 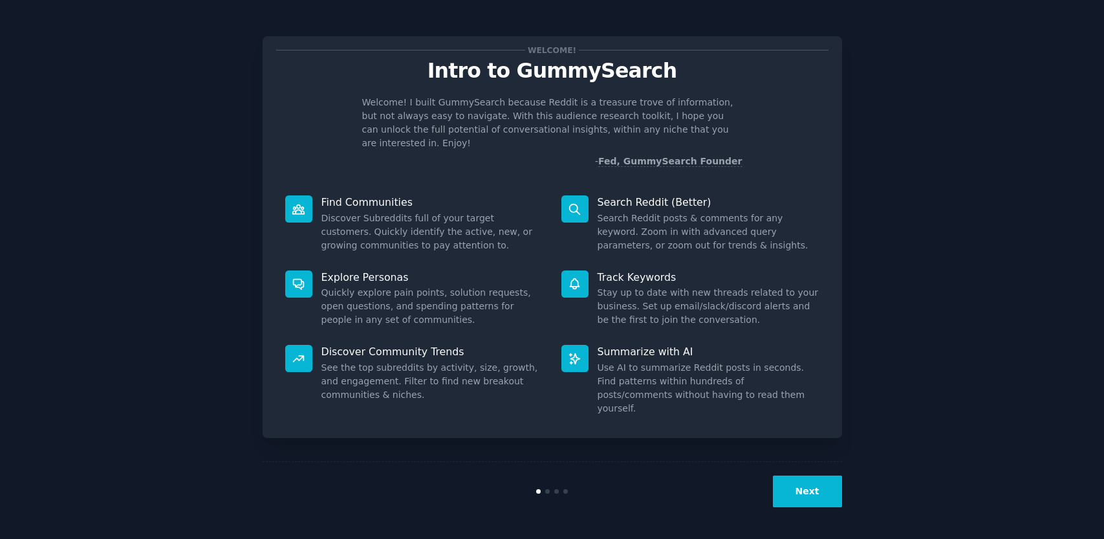 I want to click on p: Welcome! I built GummySearch because Reddit is a treasure trove of information, but not always ea..., so click(x=553, y=123).